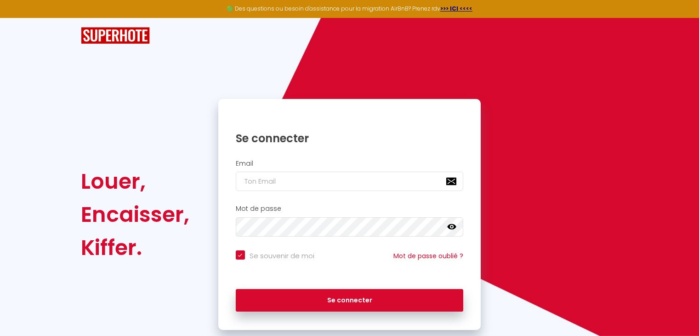  Describe the element at coordinates (135, 214) in the screenshot. I see `div: Encaisser,` at that location.